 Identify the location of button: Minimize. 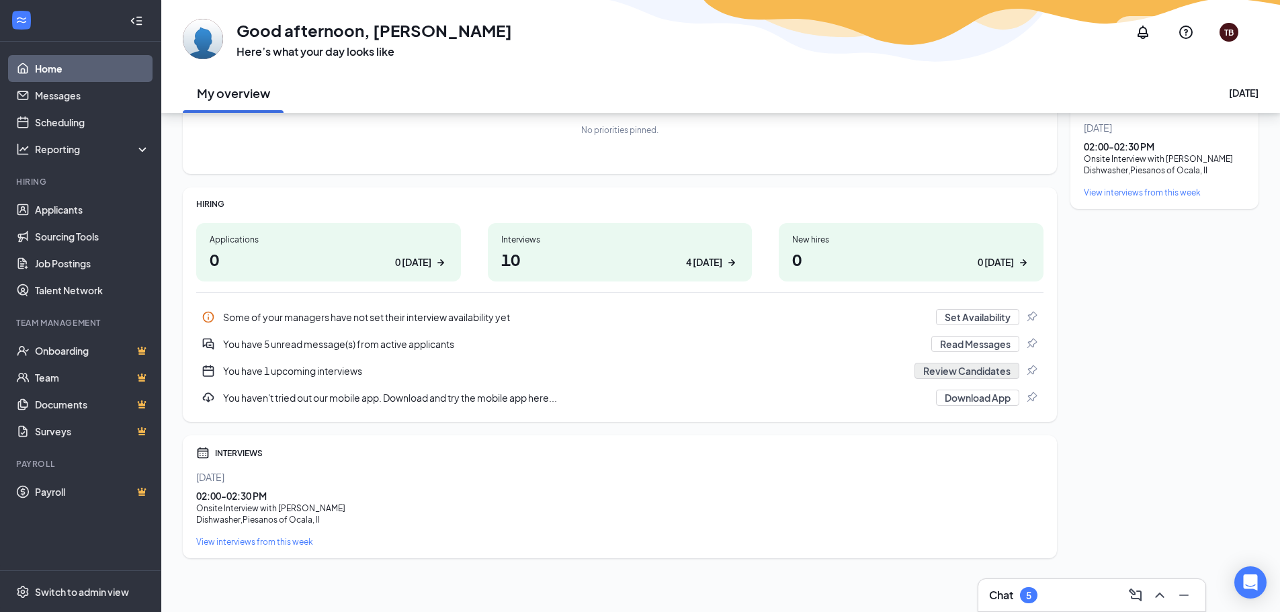
(1184, 595).